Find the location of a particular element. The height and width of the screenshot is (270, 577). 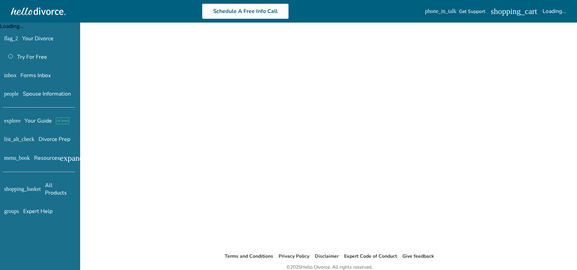

a: Terms and Conditions is located at coordinates (249, 256).